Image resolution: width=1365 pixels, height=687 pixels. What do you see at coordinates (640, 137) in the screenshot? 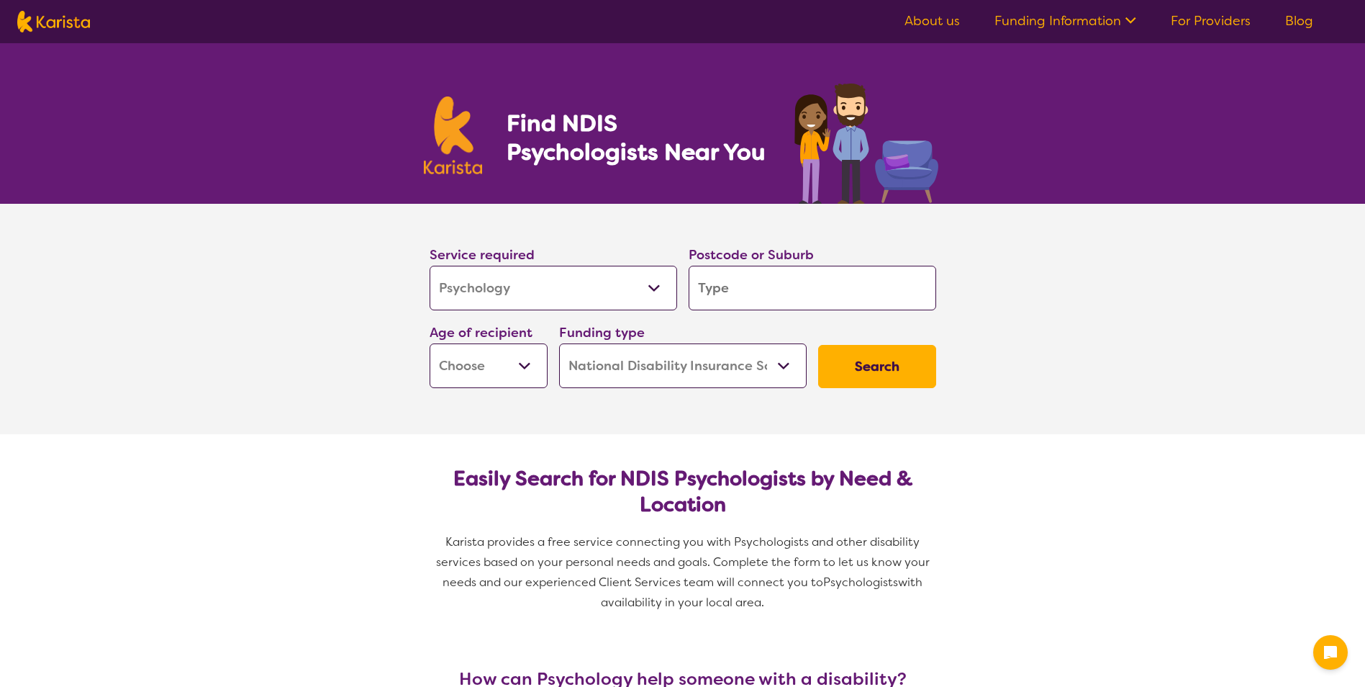
I see `h1: Find NDIS Psychologists Near You` at bounding box center [640, 137].